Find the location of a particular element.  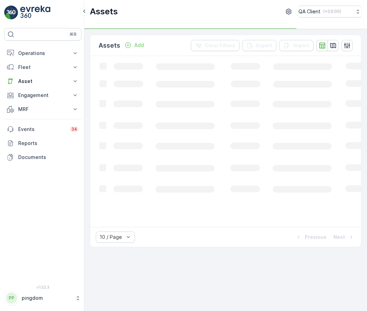

p: MRF is located at coordinates (43, 109).